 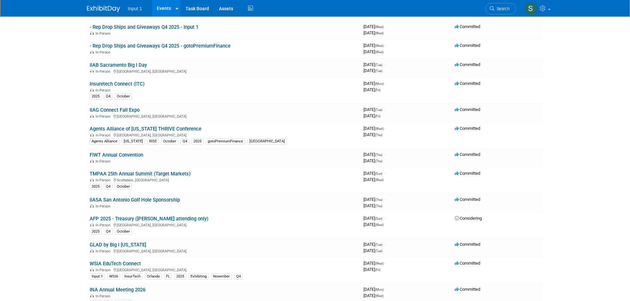 What do you see at coordinates (135, 200) in the screenshot?
I see `a: IIASA San Antonio Golf Hole Sponsorship` at bounding box center [135, 200].